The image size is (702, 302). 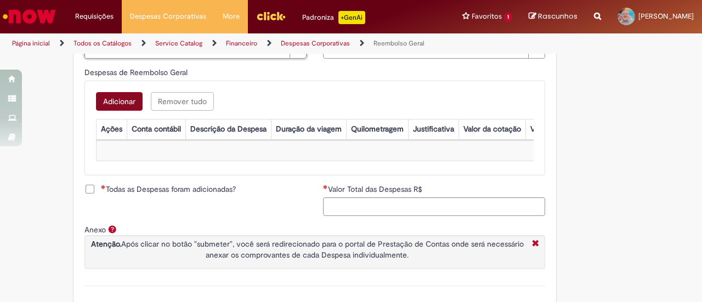 I want to click on label: Anexo, so click(x=95, y=230).